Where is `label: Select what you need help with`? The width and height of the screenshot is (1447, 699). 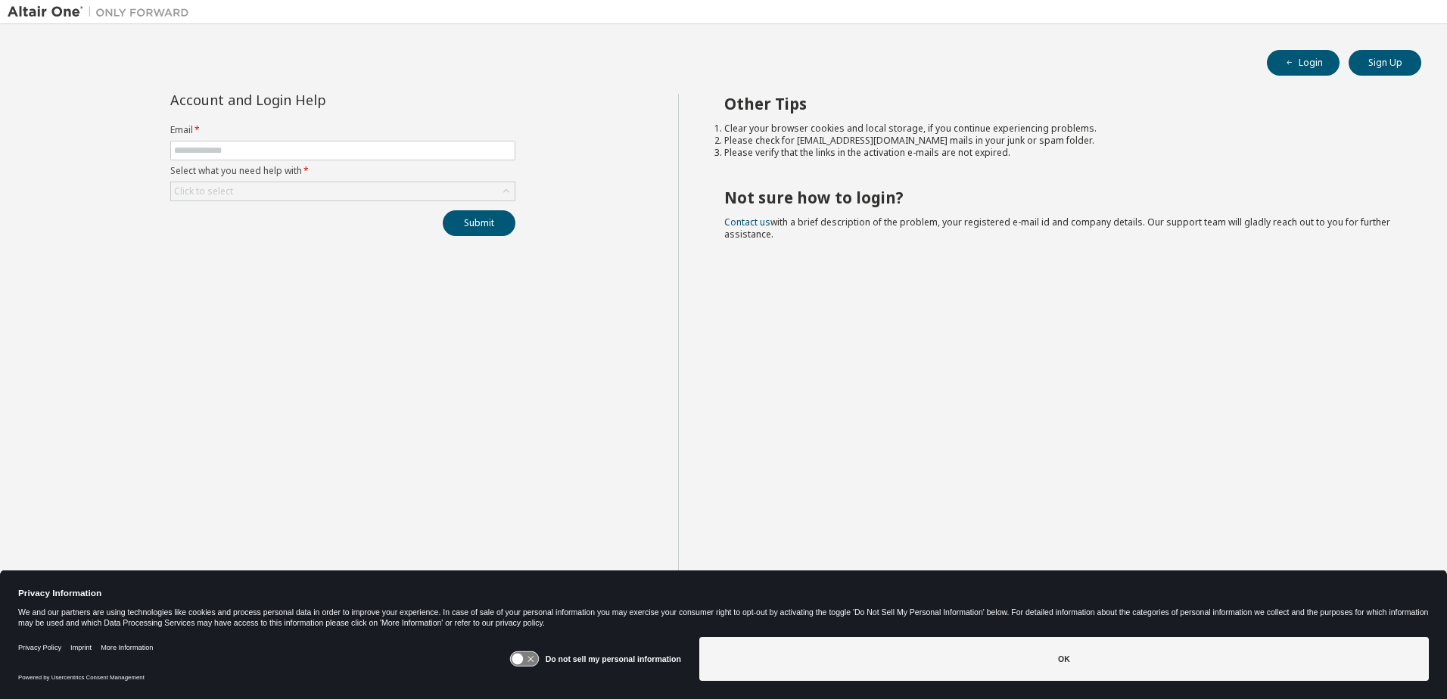
label: Select what you need help with is located at coordinates (343, 171).